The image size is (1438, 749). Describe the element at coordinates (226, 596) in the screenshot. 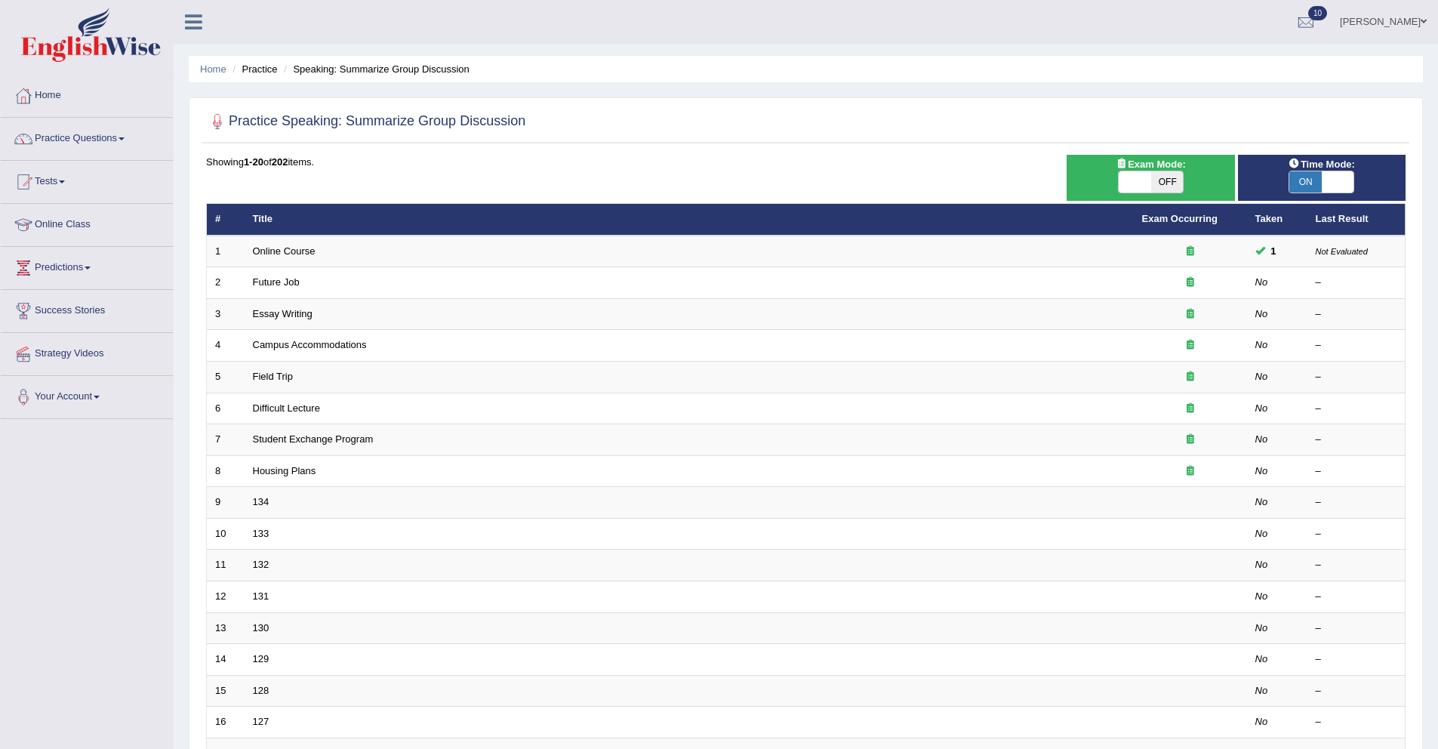

I see `td: 12` at that location.